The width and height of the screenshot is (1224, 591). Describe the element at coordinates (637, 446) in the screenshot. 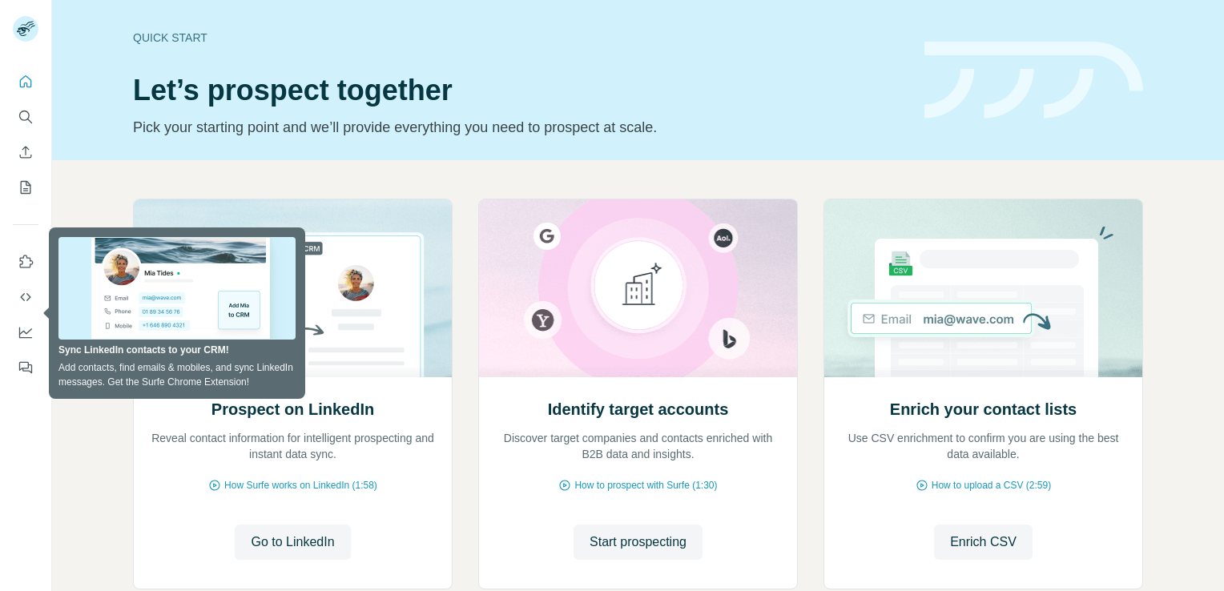

I see `p: Discover target companies and contacts enriched with B2B data and insights.` at that location.